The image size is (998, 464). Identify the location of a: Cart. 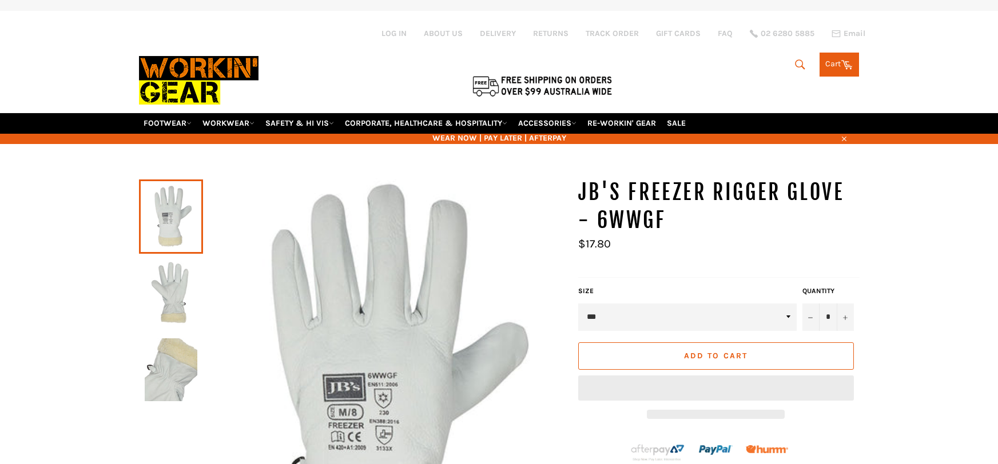
(839, 65).